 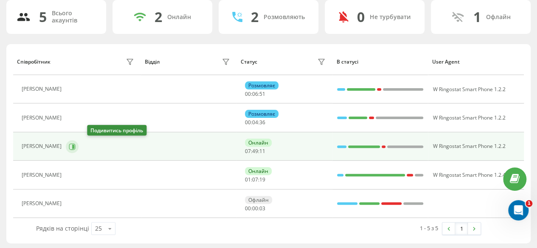 I want to click on span: 51, so click(x=262, y=94).